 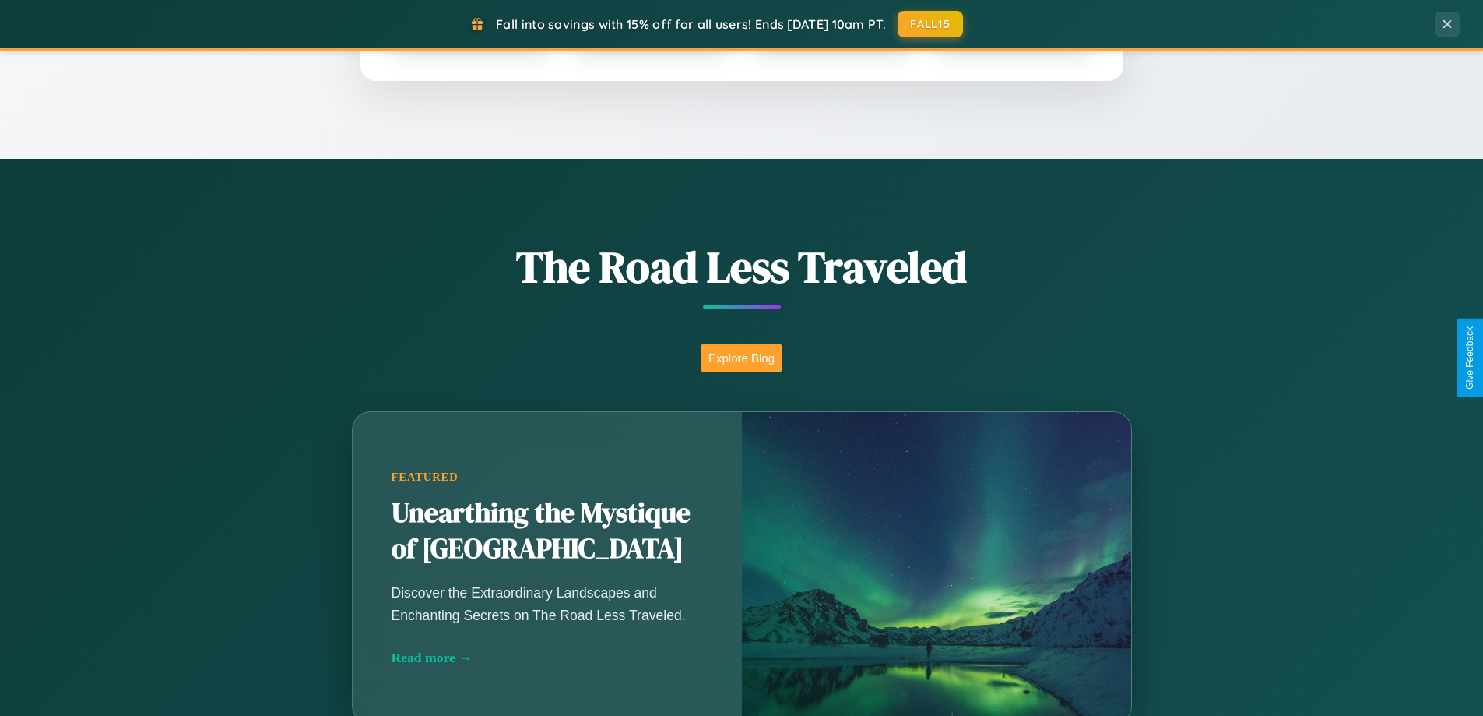 What do you see at coordinates (931, 24) in the screenshot?
I see `button: FALL15` at bounding box center [931, 24].